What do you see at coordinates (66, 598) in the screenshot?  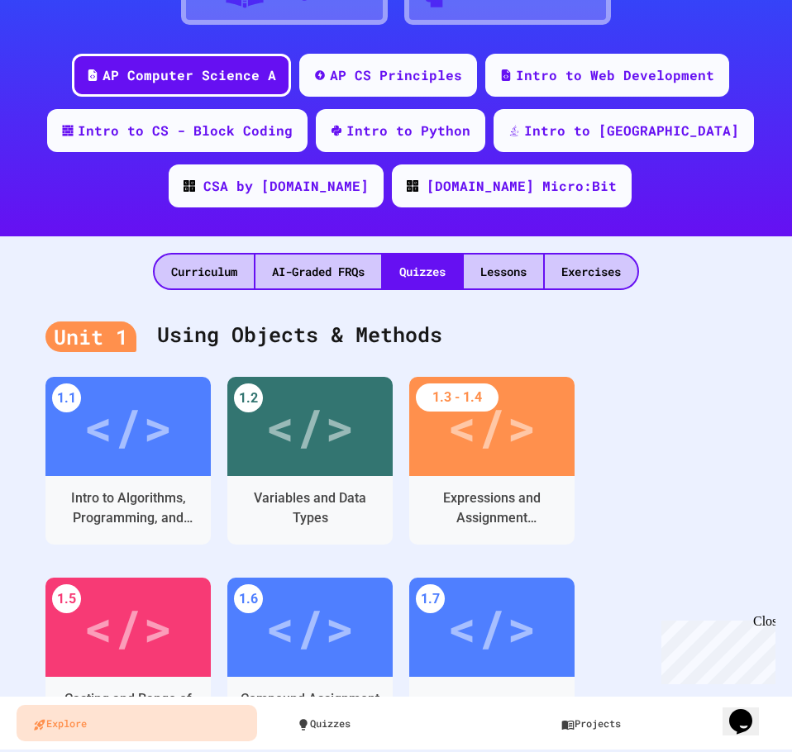 I see `div: 1.5` at bounding box center [66, 598].